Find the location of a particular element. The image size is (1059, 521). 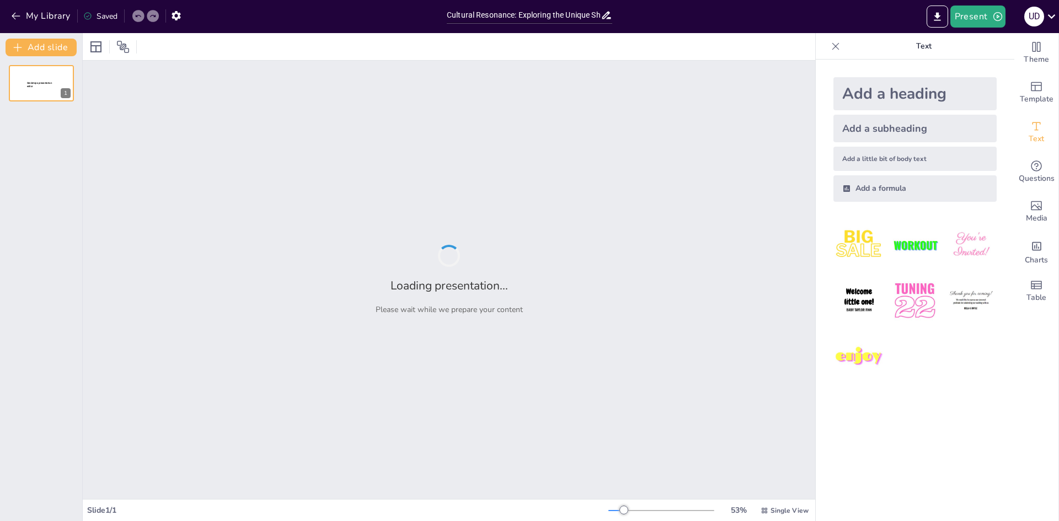

div: Add a formula is located at coordinates (915, 189).